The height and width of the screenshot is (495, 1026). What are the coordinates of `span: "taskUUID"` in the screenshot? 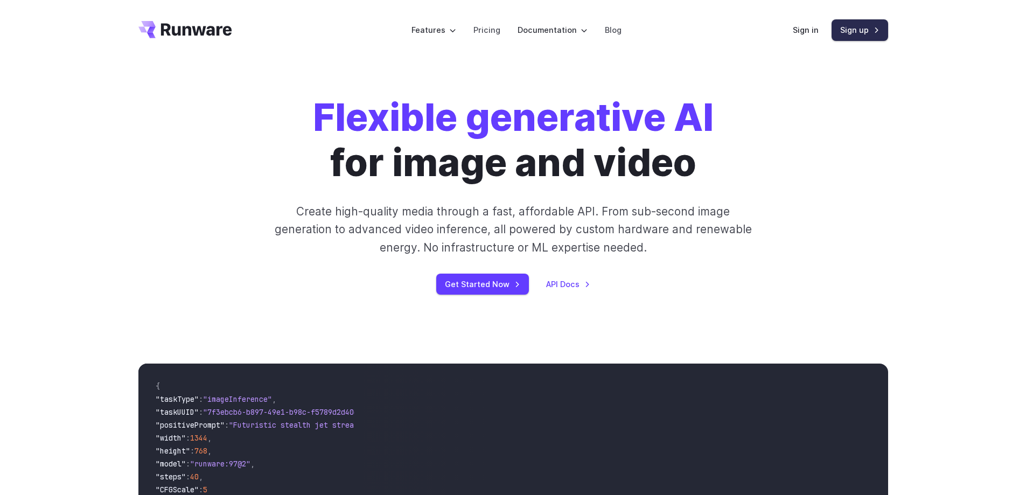 It's located at (177, 412).